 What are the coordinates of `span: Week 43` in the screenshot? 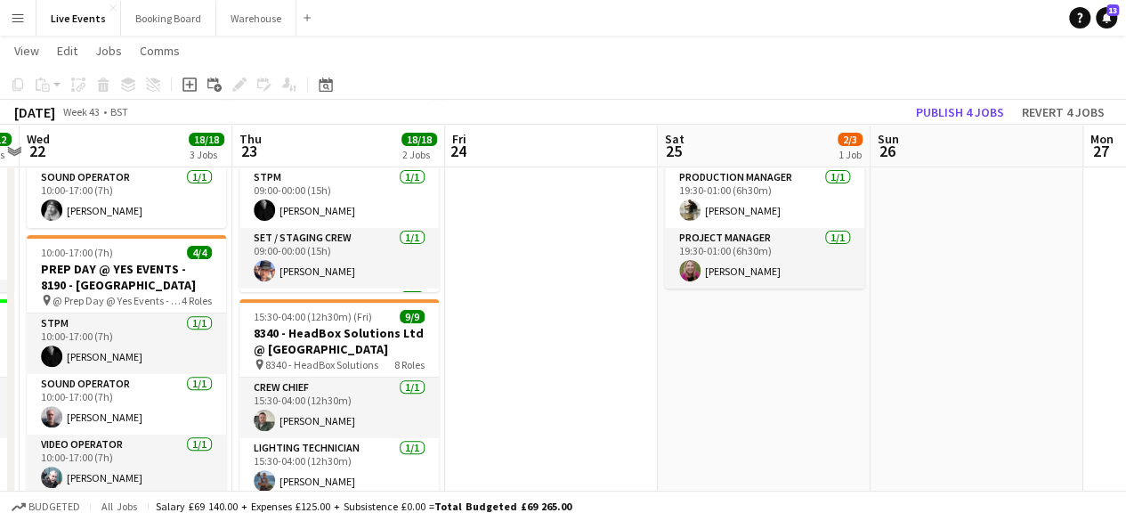 It's located at (81, 111).